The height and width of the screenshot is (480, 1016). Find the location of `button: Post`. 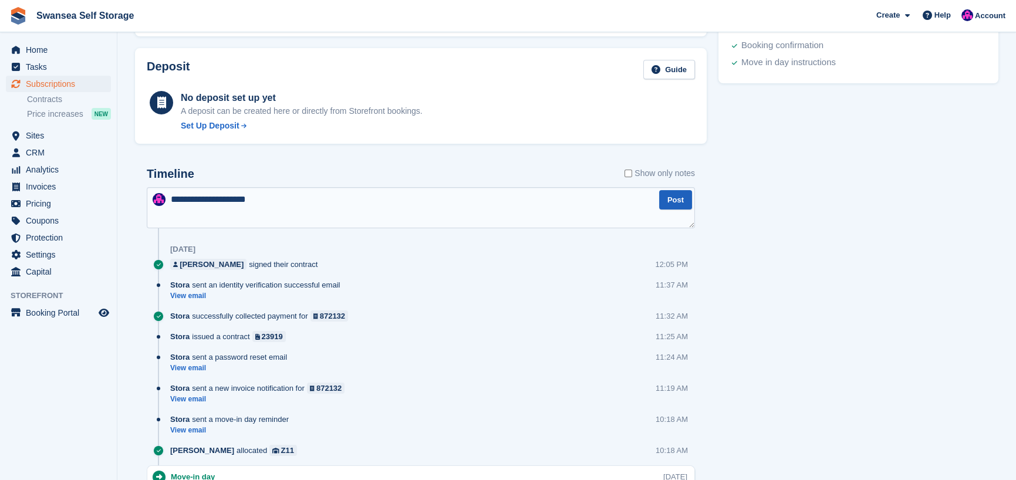

button: Post is located at coordinates (675, 199).